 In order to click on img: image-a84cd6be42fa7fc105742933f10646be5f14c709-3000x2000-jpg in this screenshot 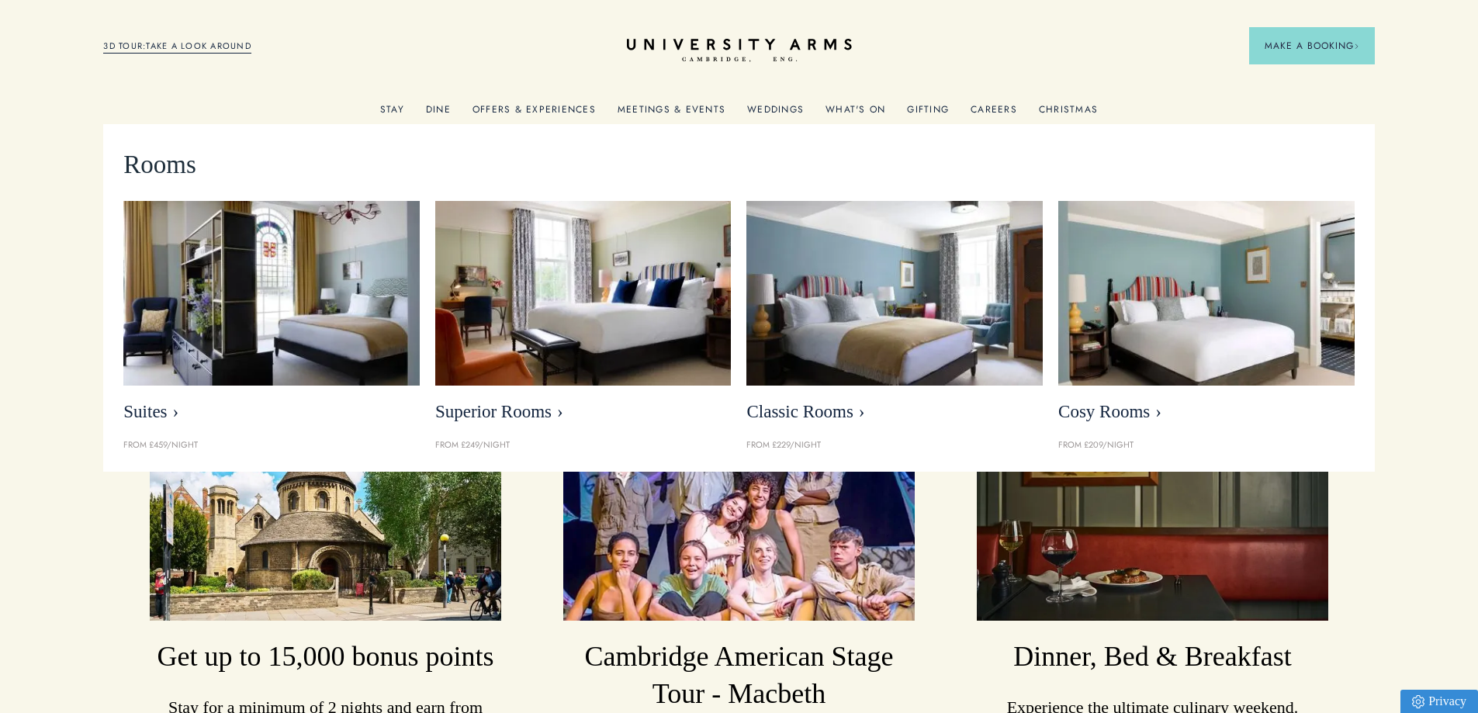, I will do `click(1152, 504)`.